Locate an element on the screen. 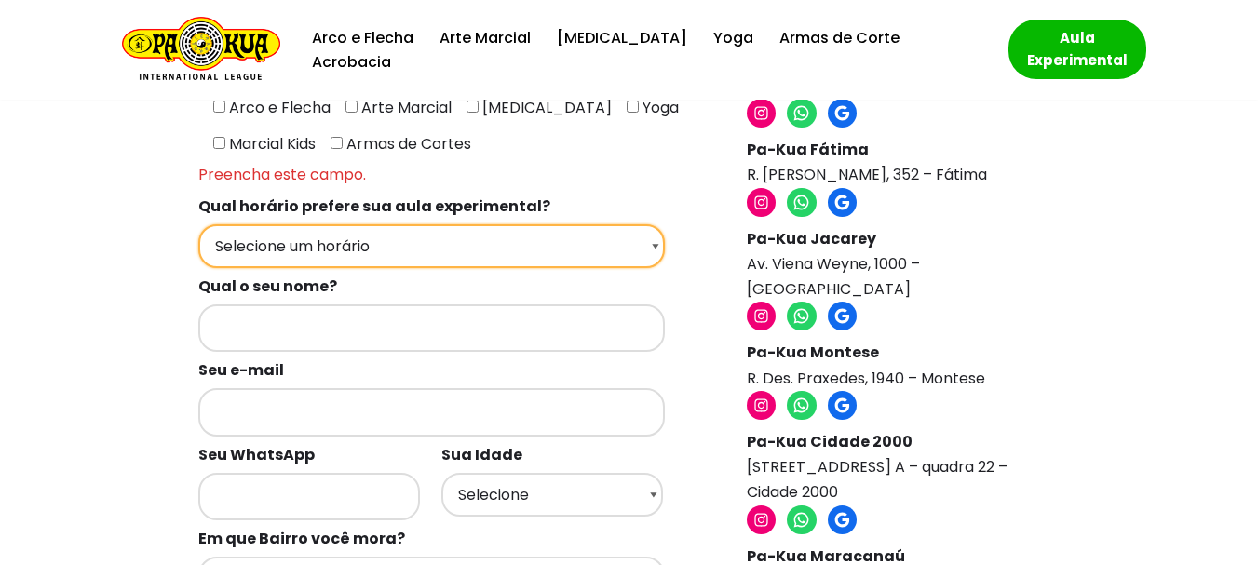 This screenshot has width=1258, height=565. a: Yoga is located at coordinates (733, 37).